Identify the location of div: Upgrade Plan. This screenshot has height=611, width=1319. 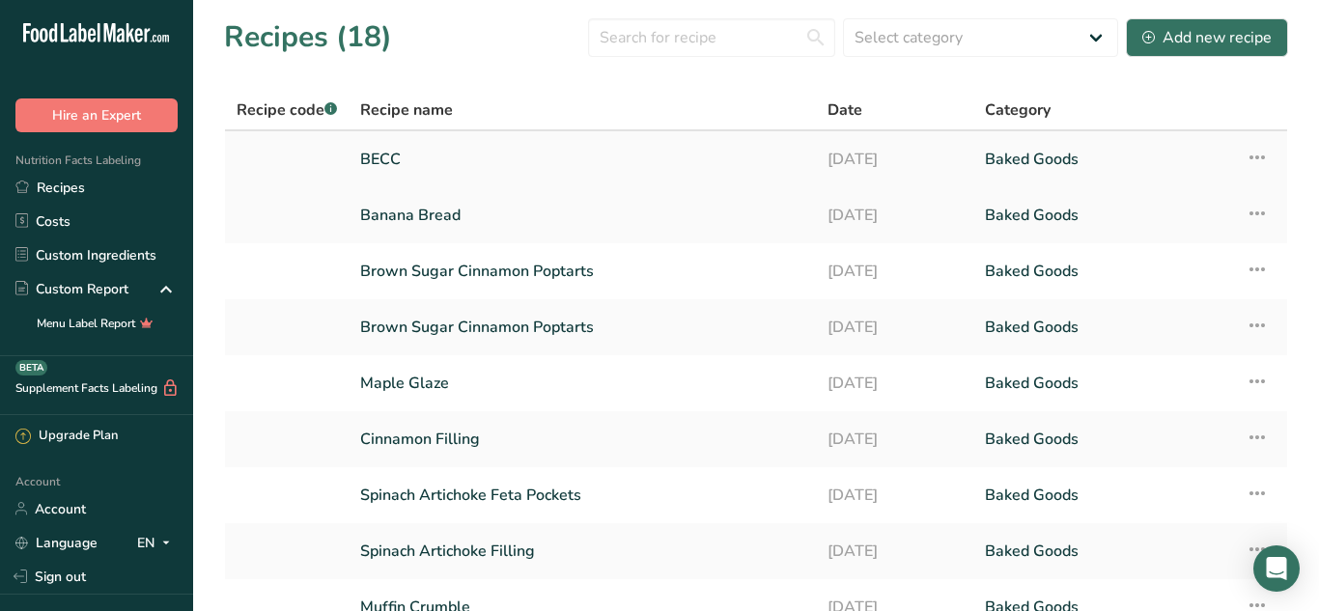
(67, 436).